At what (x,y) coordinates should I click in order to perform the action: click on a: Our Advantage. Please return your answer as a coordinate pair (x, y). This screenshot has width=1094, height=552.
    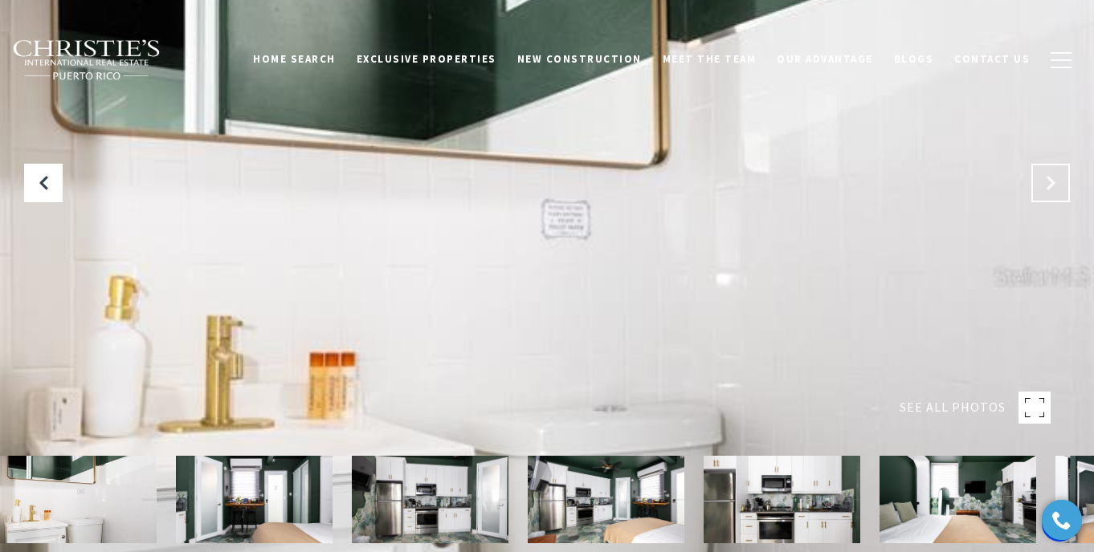
    Looking at the image, I should click on (825, 59).